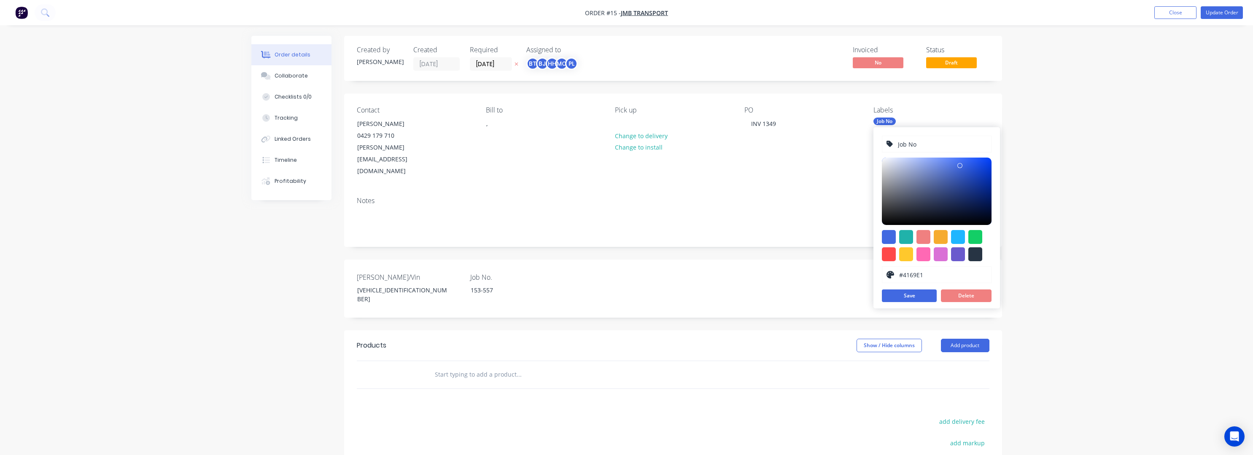  I want to click on div: Open Intercom Messenger, so click(1234, 437).